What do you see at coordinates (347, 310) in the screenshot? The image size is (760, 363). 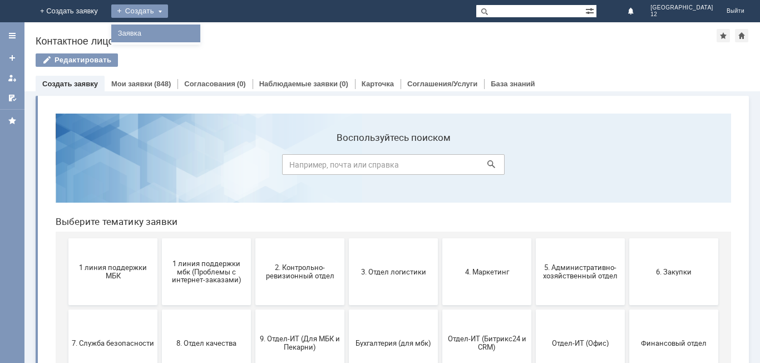 I see `button: не актуален` at bounding box center [347, 310].